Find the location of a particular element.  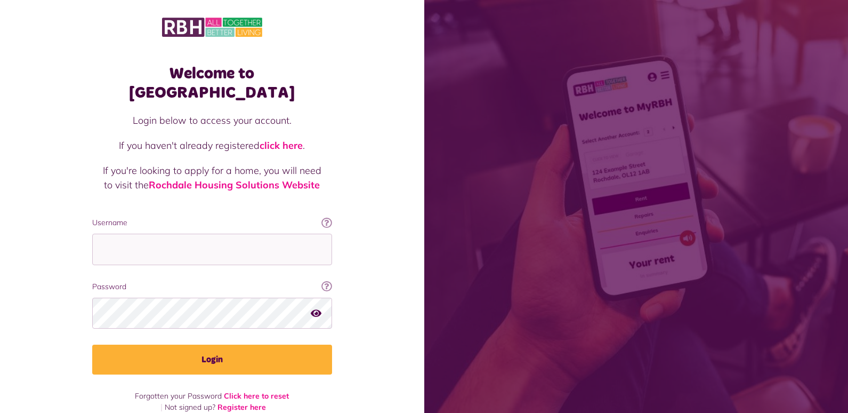

img: MyRBH is located at coordinates (212, 27).